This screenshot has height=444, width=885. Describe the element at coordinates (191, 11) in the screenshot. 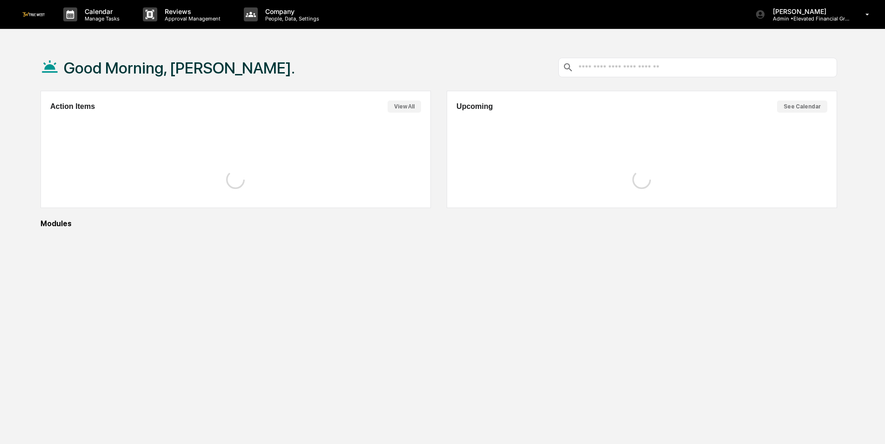

I see `p: Reviews` at that location.